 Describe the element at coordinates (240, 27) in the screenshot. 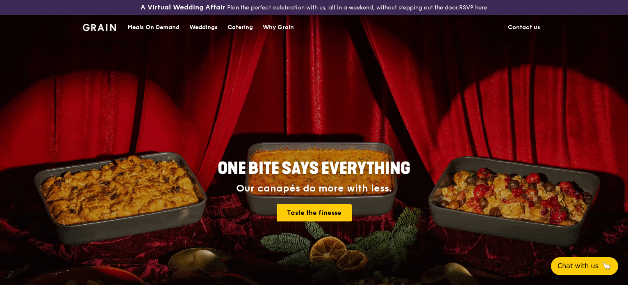

I see `a: Catering` at that location.